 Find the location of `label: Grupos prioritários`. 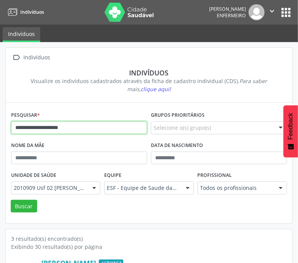

label: Grupos prioritários is located at coordinates (178, 115).